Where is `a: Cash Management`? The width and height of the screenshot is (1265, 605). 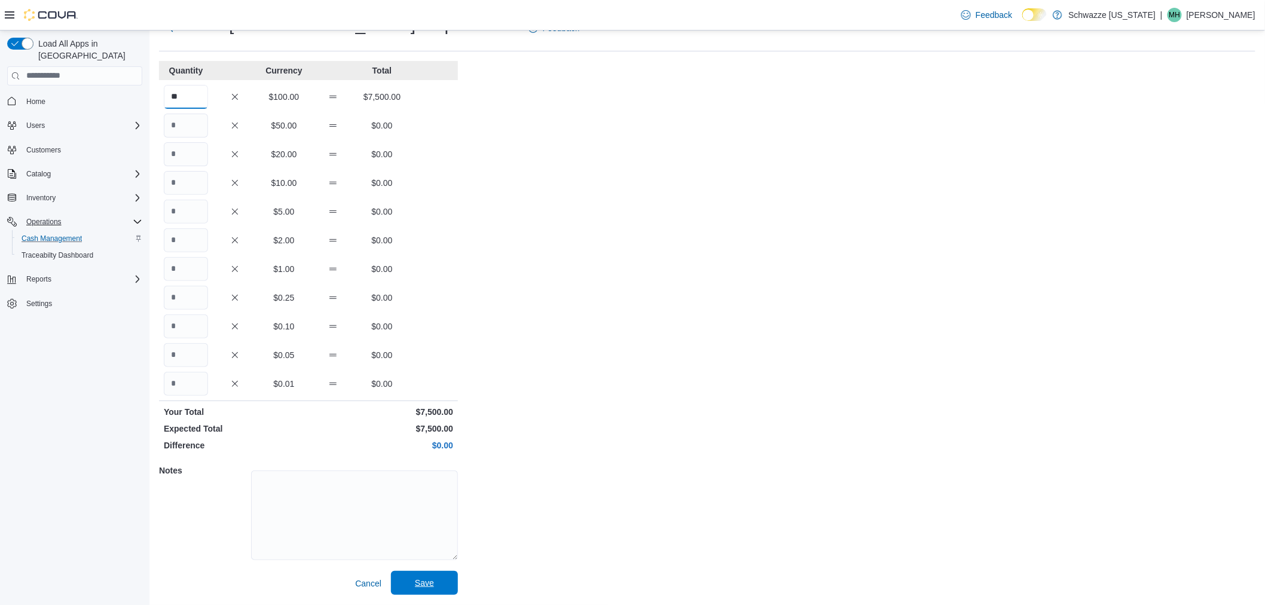 a: Cash Management is located at coordinates (51, 239).